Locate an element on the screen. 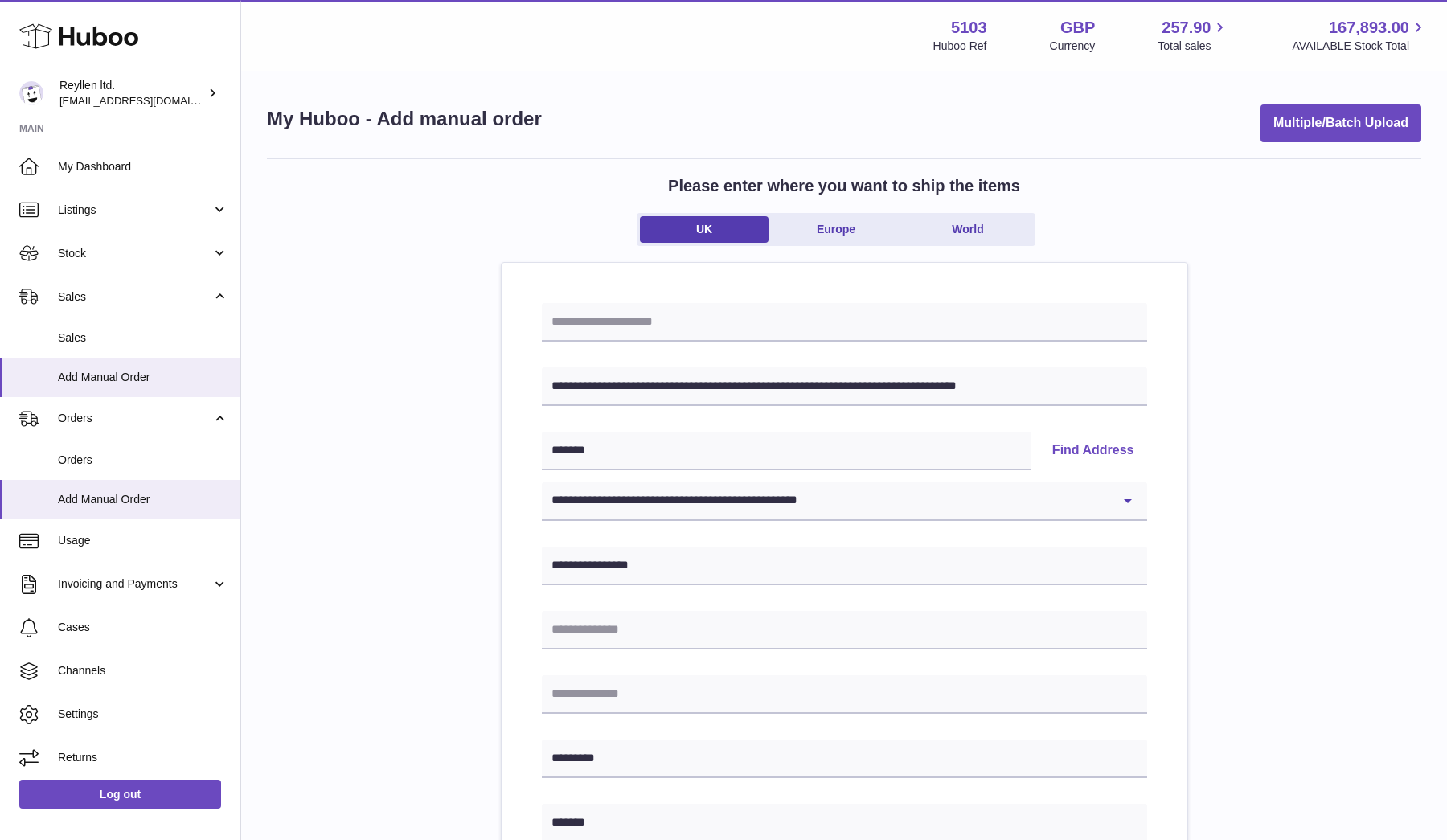 The height and width of the screenshot is (840, 1447). strong: 5103 is located at coordinates (968, 28).